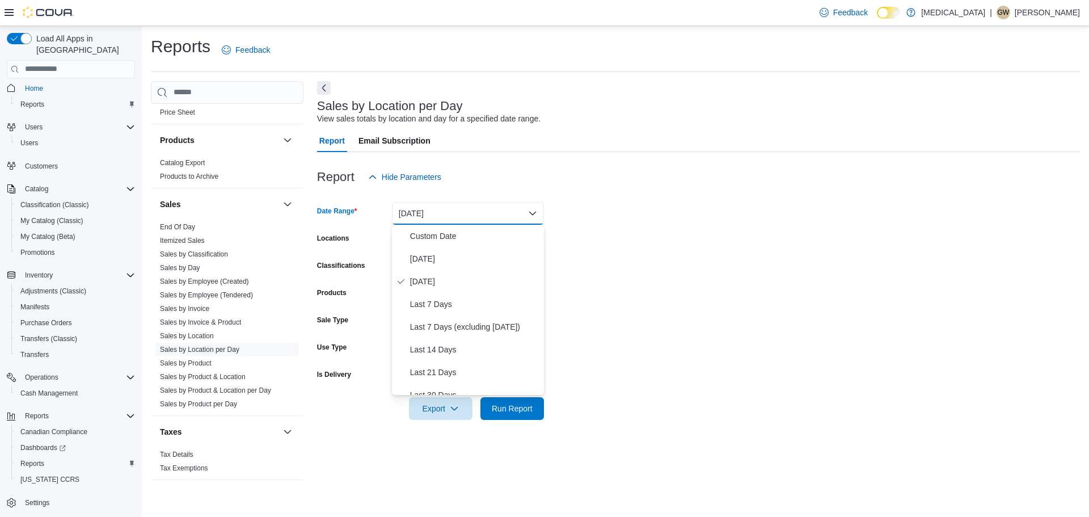 The image size is (1089, 517). Describe the element at coordinates (441, 408) in the screenshot. I see `span: Export` at that location.